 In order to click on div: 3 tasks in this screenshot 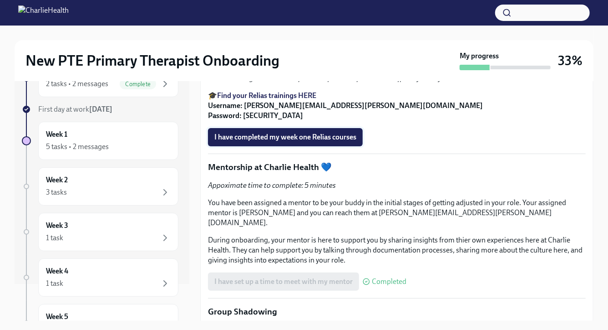, I will do `click(56, 192)`.